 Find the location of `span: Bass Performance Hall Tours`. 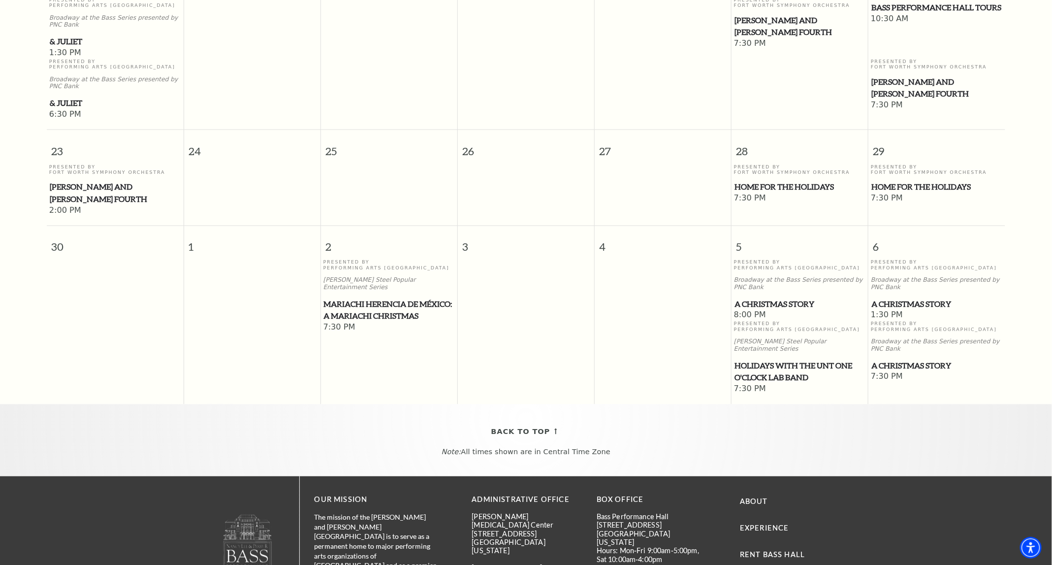

span: Bass Performance Hall Tours is located at coordinates (937, 7).